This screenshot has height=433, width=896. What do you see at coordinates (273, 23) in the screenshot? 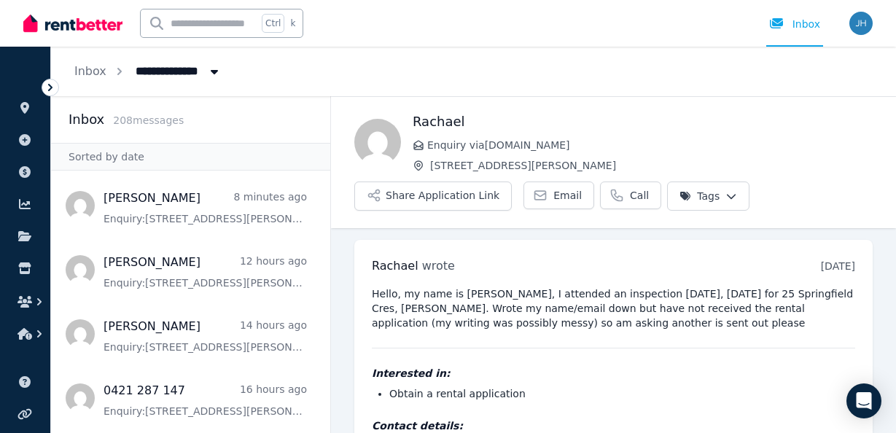
I see `span: Ctrl` at bounding box center [273, 23].